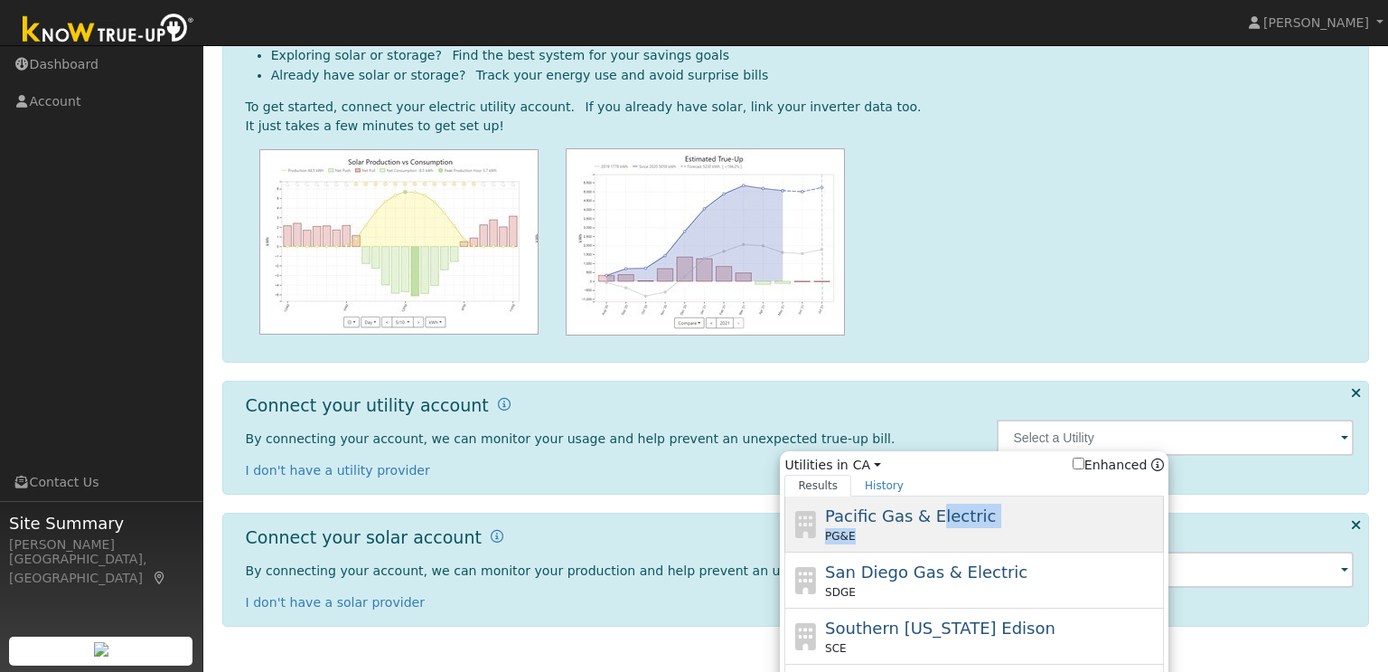 This screenshot has height=672, width=1388. What do you see at coordinates (367, 405) in the screenshot?
I see `h1: Connect your utility account` at bounding box center [367, 405].